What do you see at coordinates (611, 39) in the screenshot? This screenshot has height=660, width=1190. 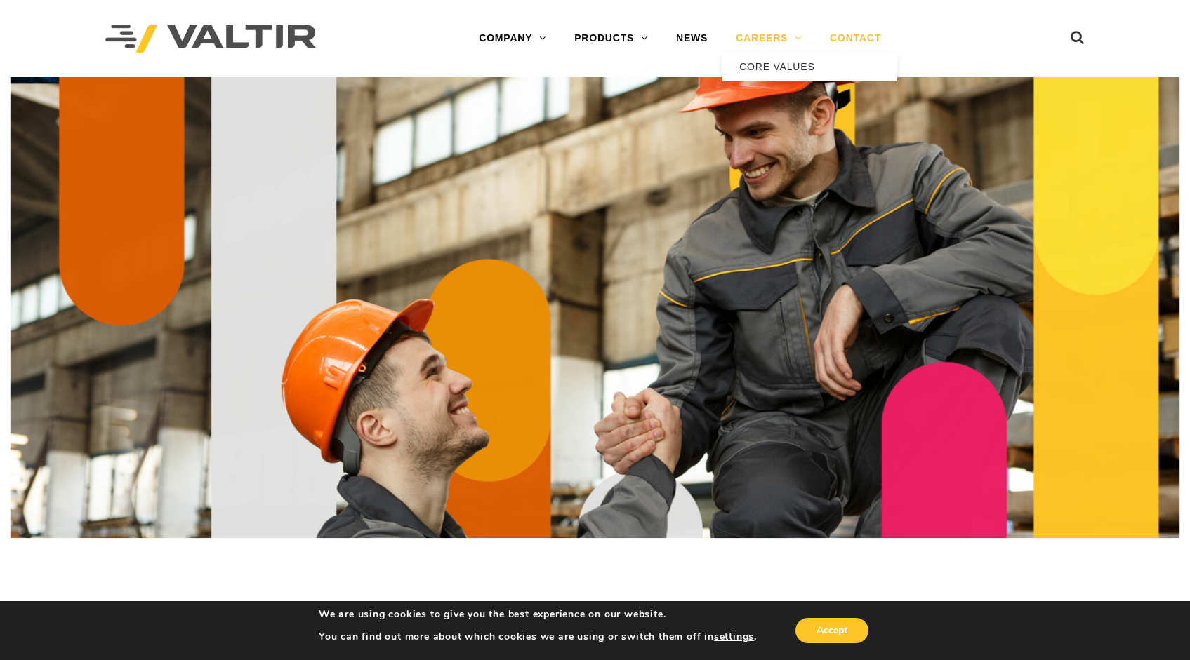 I see `a: PRODUCTS` at bounding box center [611, 39].